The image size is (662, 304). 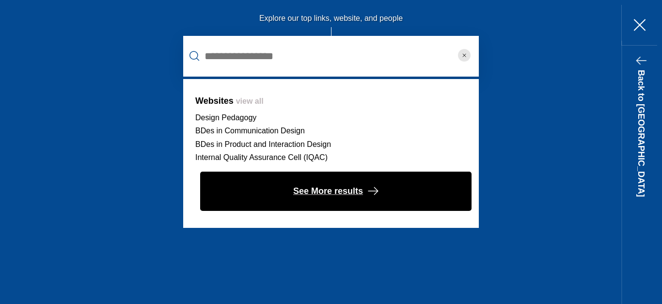 I want to click on button: See More results, so click(x=336, y=191).